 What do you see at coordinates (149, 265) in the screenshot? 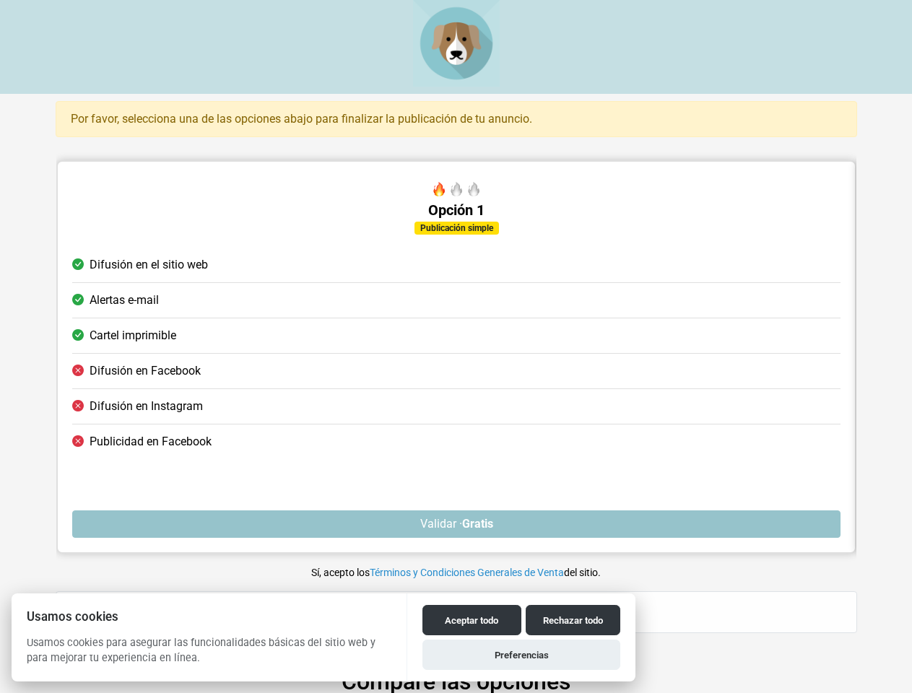
I see `span: Difusión en el sitio web` at bounding box center [149, 265].